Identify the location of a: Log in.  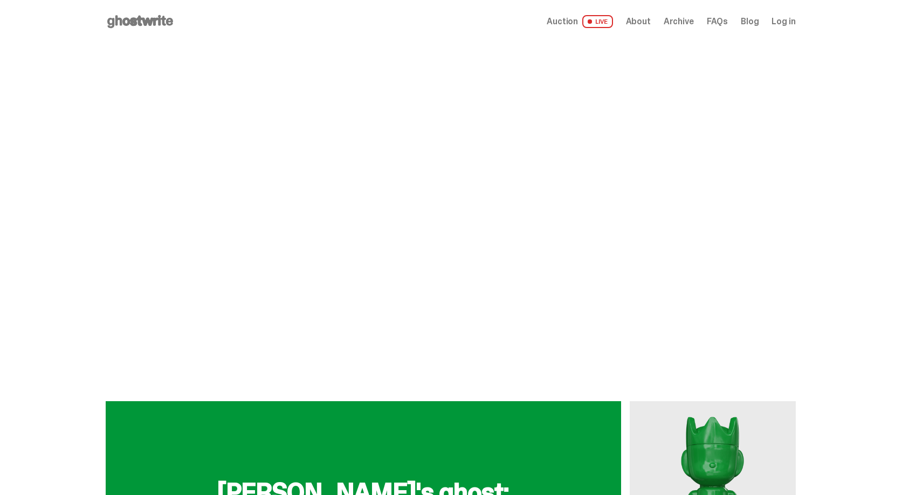
(784, 22).